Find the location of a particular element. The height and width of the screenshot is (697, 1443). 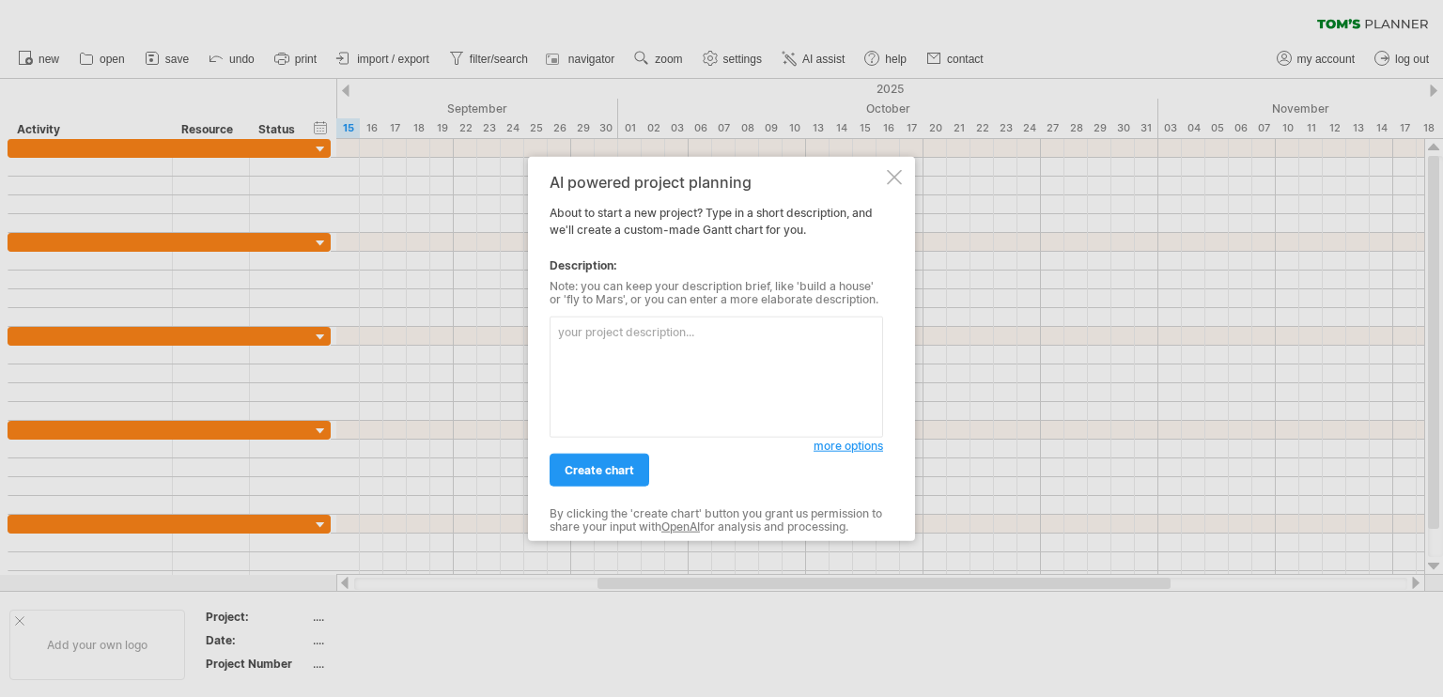

a: more options is located at coordinates (848, 446).